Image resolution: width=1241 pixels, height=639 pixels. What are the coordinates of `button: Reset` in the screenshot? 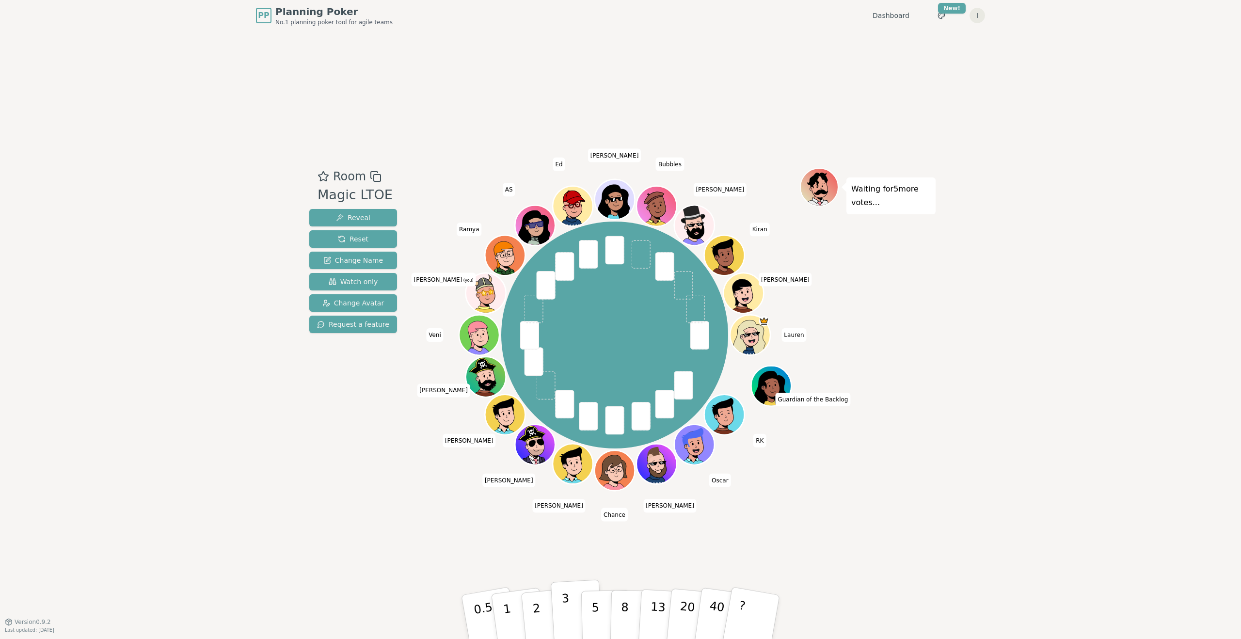 It's located at (353, 239).